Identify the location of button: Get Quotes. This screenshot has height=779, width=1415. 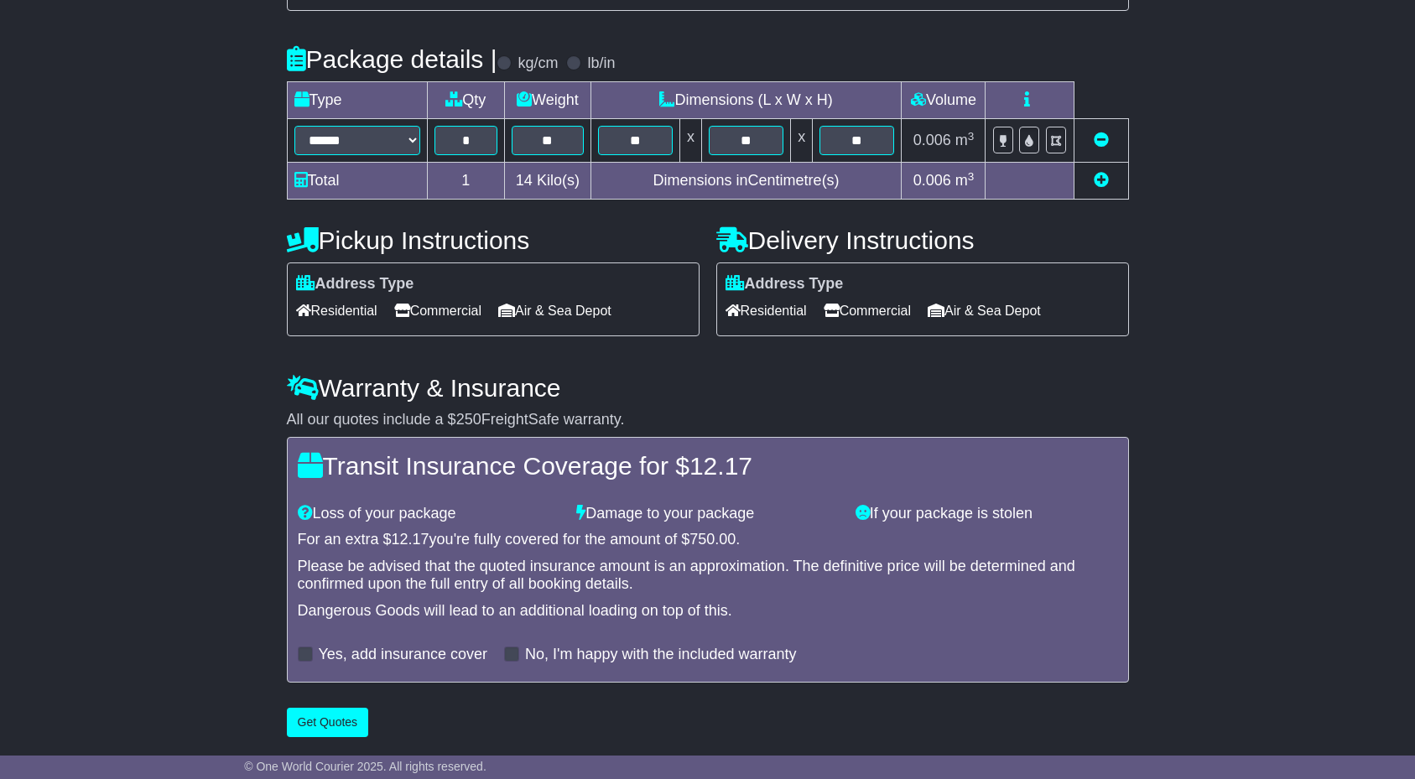
(328, 722).